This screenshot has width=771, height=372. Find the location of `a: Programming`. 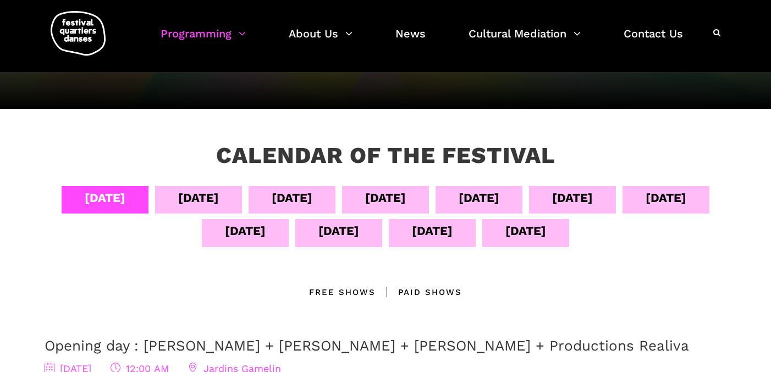

a: Programming is located at coordinates (203, 40).